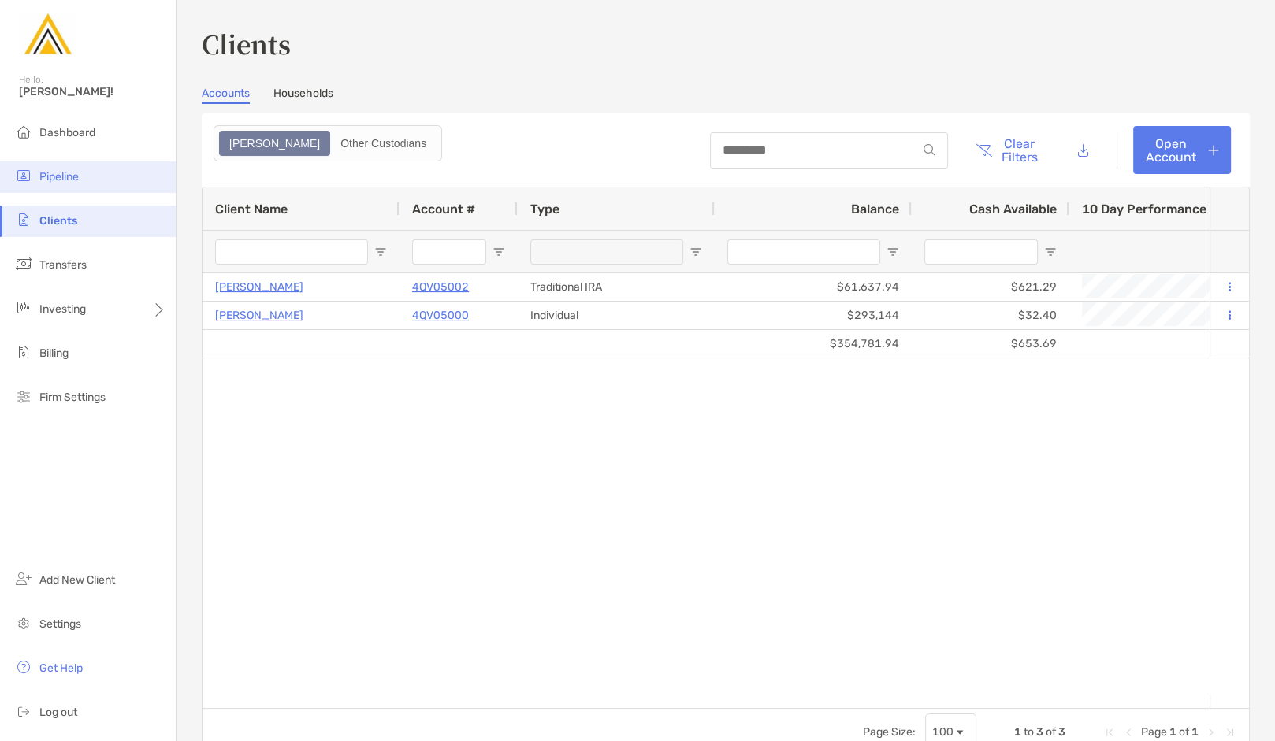  Describe the element at coordinates (24, 711) in the screenshot. I see `img: logout icon` at that location.